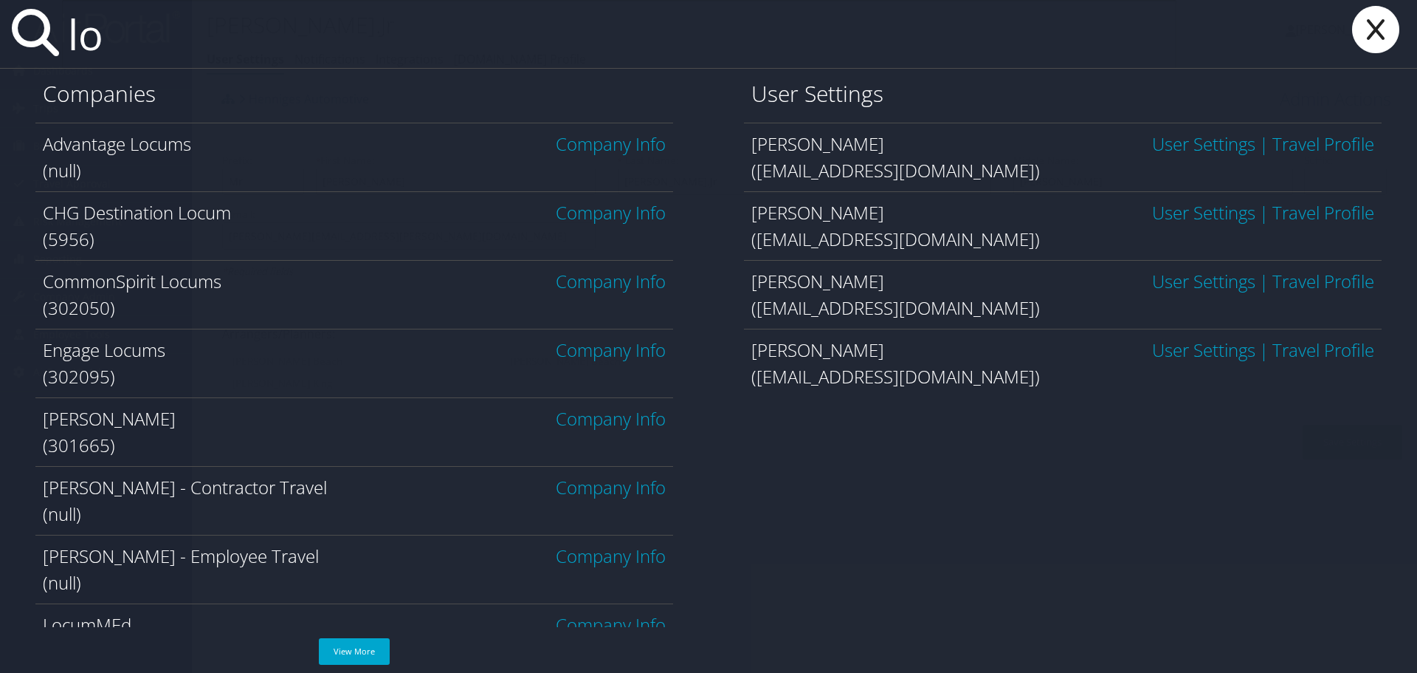 This screenshot has width=1417, height=673. I want to click on div: (302095), so click(354, 377).